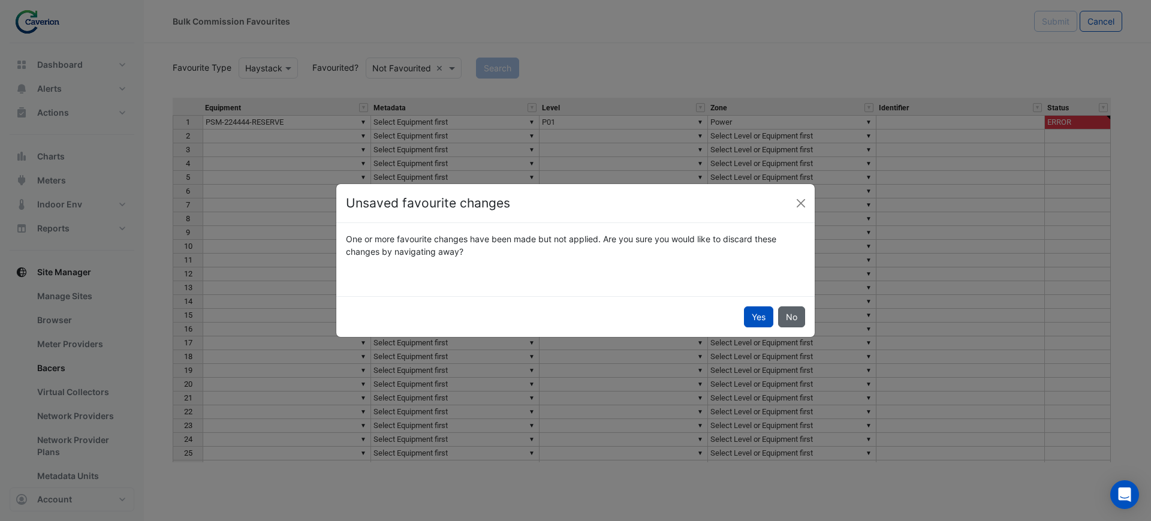 This screenshot has height=521, width=1151. I want to click on h4: Unsaved favourite changes, so click(428, 203).